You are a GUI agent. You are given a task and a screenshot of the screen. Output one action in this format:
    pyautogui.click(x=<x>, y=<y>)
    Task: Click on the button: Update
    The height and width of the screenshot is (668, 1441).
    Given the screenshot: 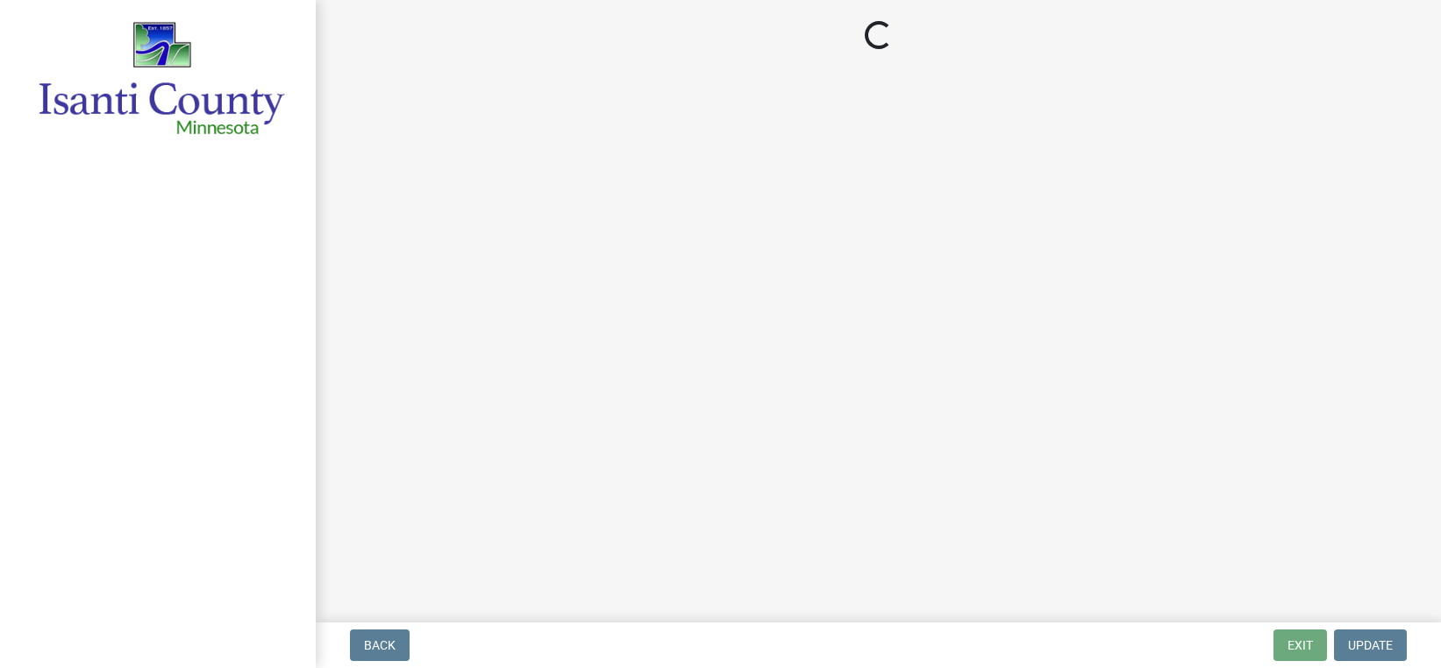 What is the action you would take?
    pyautogui.click(x=1370, y=645)
    